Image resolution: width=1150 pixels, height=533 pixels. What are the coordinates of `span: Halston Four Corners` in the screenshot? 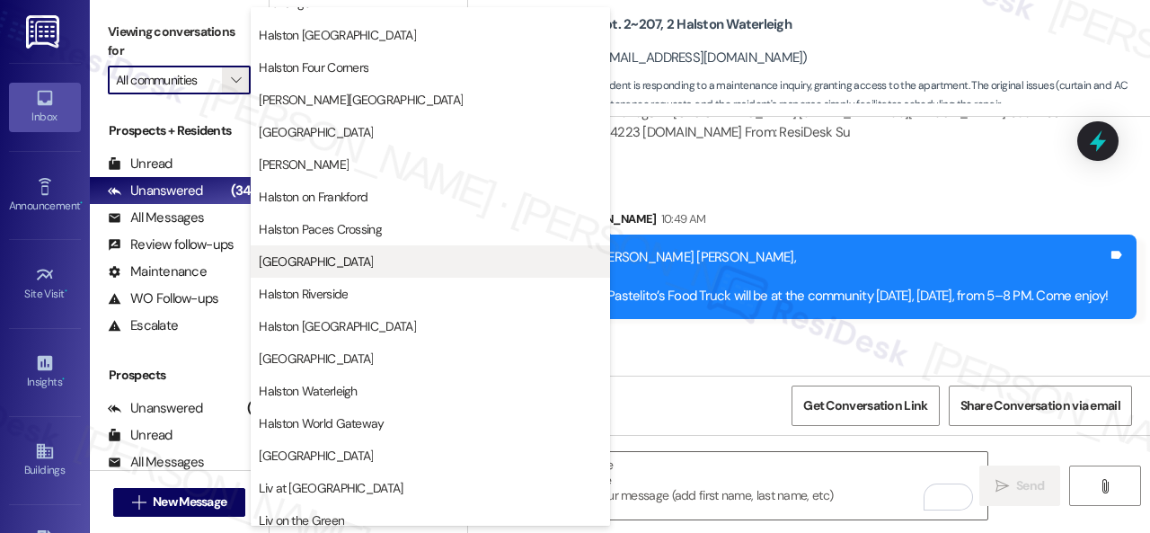 It's located at (314, 67).